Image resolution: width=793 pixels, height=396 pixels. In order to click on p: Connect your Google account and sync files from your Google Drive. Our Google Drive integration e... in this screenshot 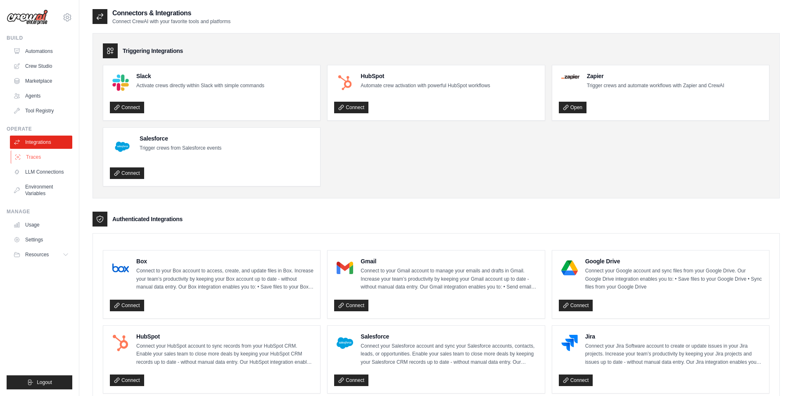, I will do `click(674, 279)`.